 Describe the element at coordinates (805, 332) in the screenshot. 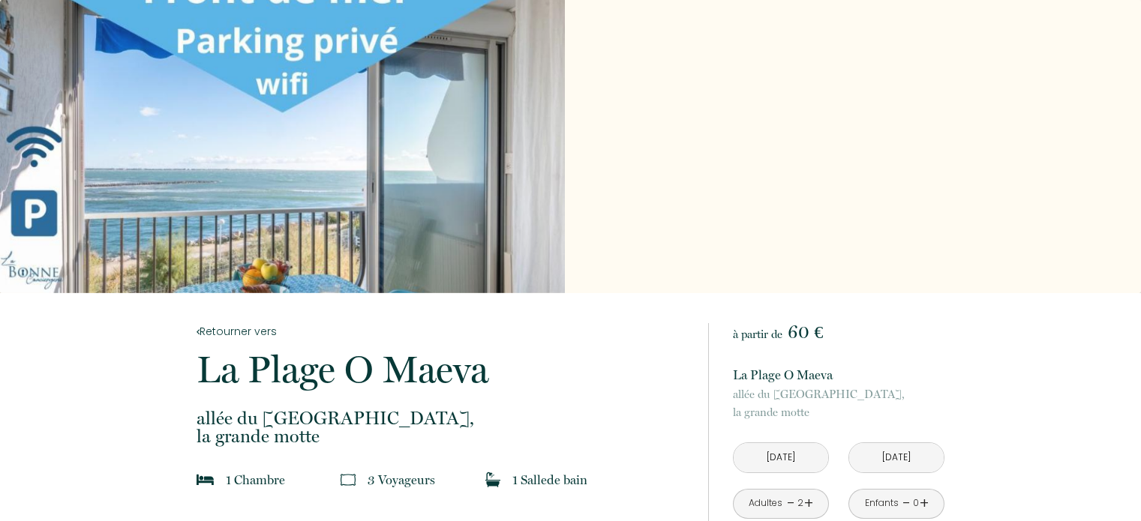

I see `span: 60 €` at that location.